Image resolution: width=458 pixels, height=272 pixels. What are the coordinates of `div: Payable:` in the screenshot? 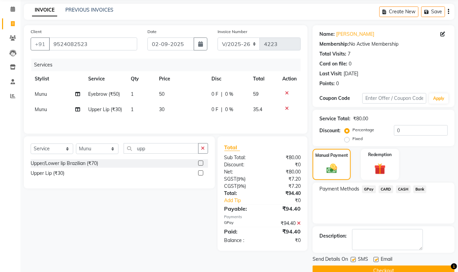 It's located at (241, 208).